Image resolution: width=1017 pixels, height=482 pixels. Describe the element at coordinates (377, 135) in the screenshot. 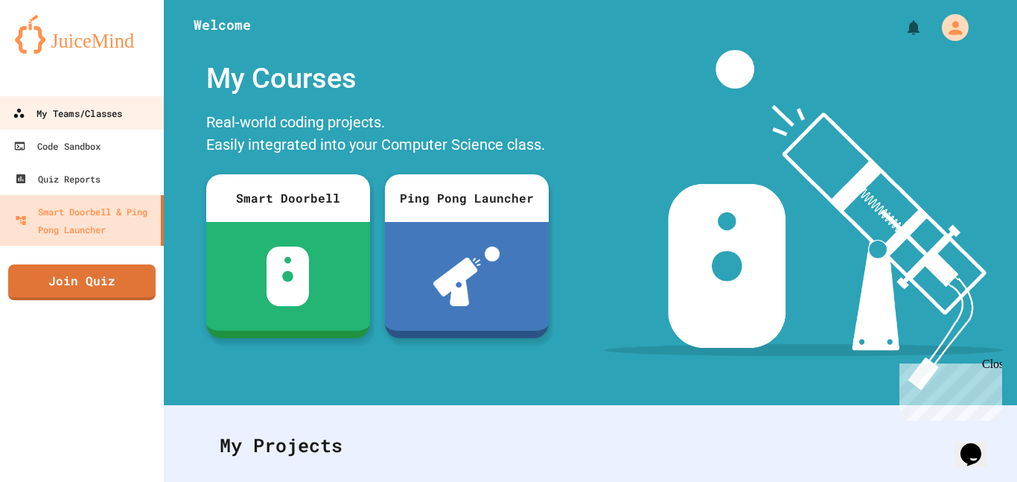

I see `div: Real-world coding projects. Easily integrated into your Computer Science class.` at that location.